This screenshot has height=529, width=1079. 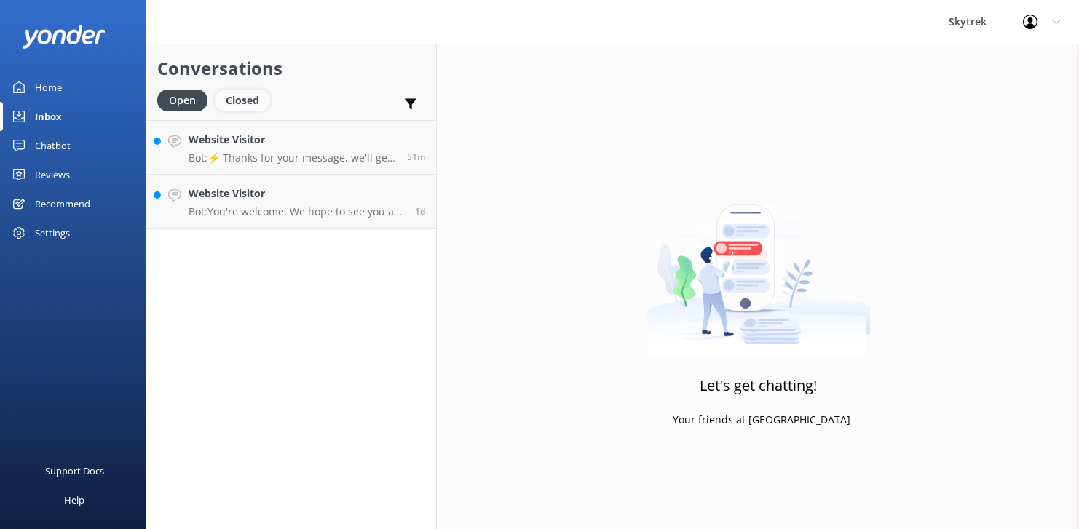 What do you see at coordinates (291, 68) in the screenshot?
I see `h2: Conversations` at bounding box center [291, 68].